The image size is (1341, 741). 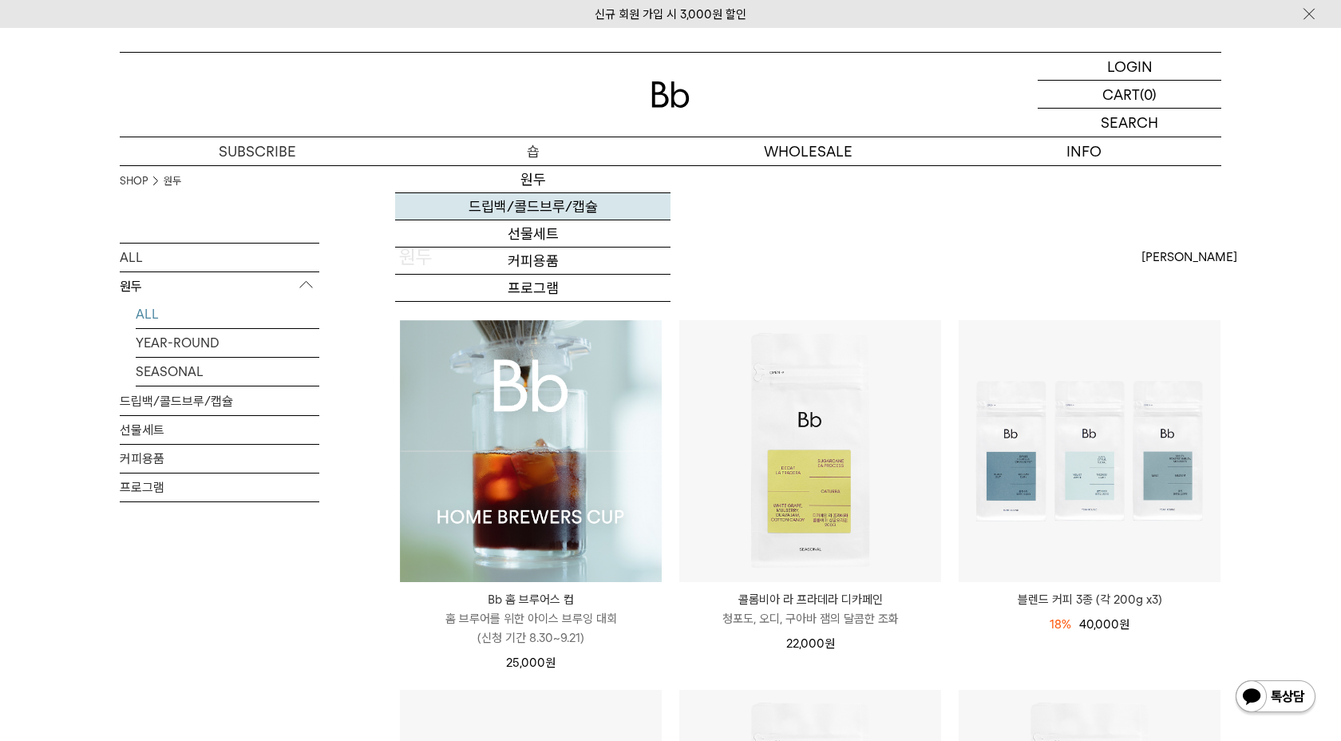 What do you see at coordinates (257, 151) in the screenshot?
I see `a: SUBSCRIBE` at bounding box center [257, 151].